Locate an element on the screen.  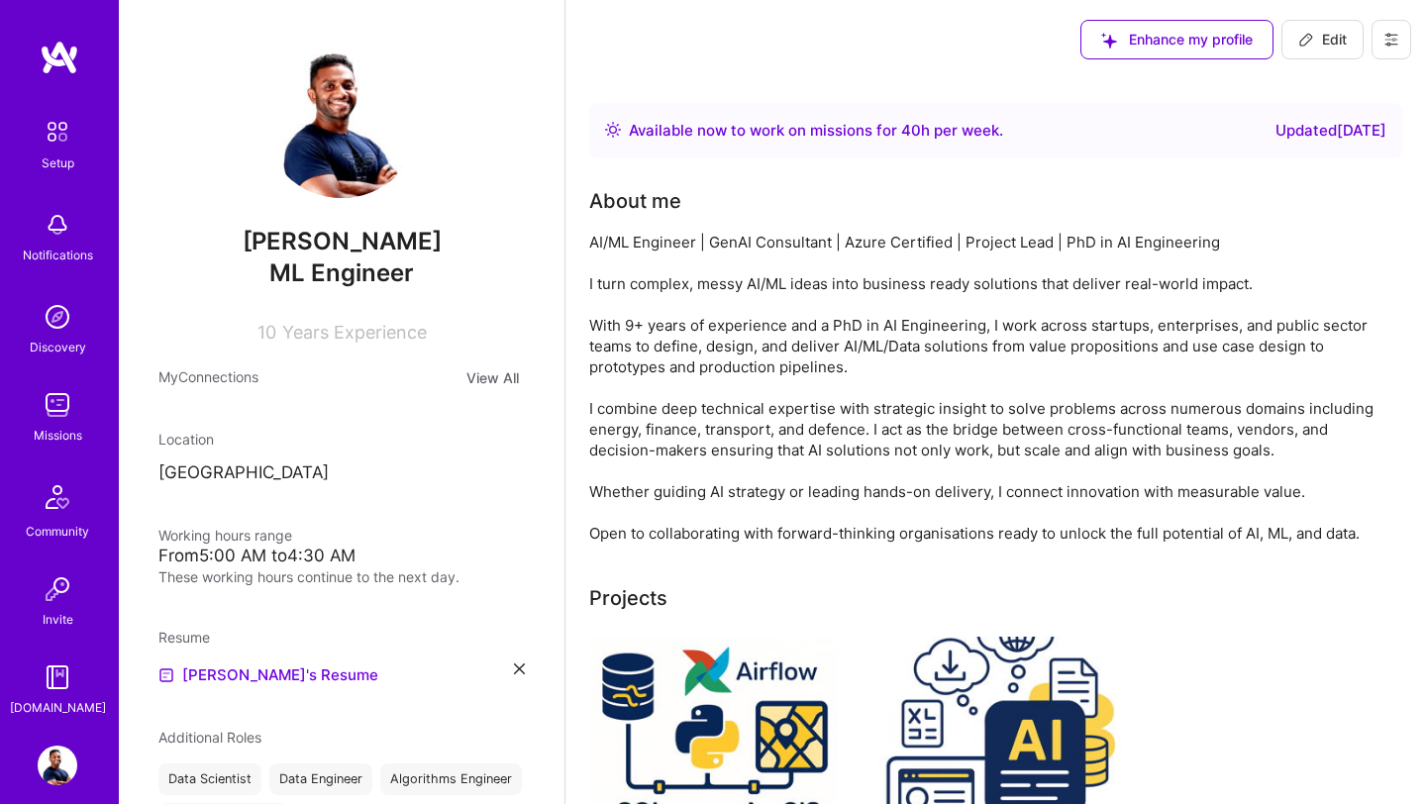
span: 10 is located at coordinates (266, 332).